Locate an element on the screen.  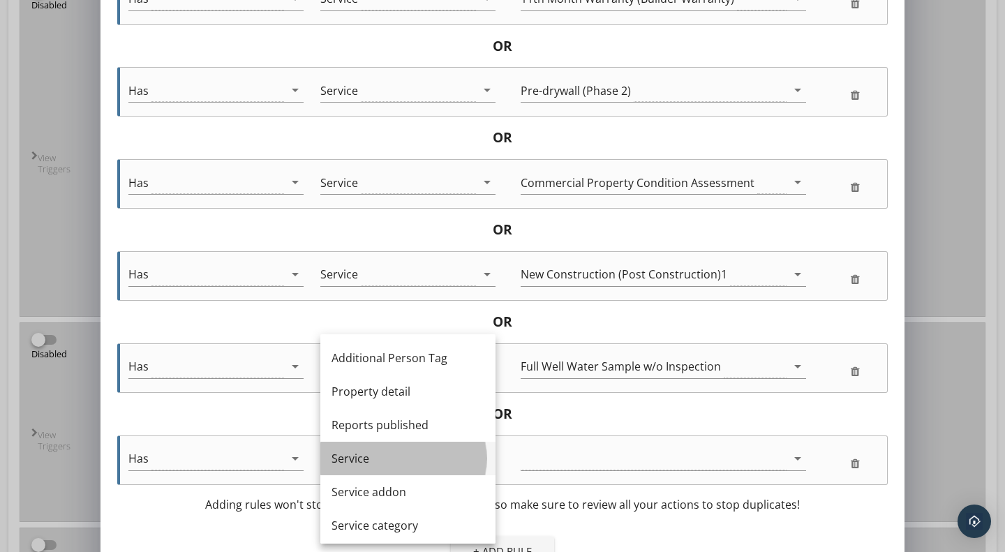
div: Additional Person Tag is located at coordinates (408, 358).